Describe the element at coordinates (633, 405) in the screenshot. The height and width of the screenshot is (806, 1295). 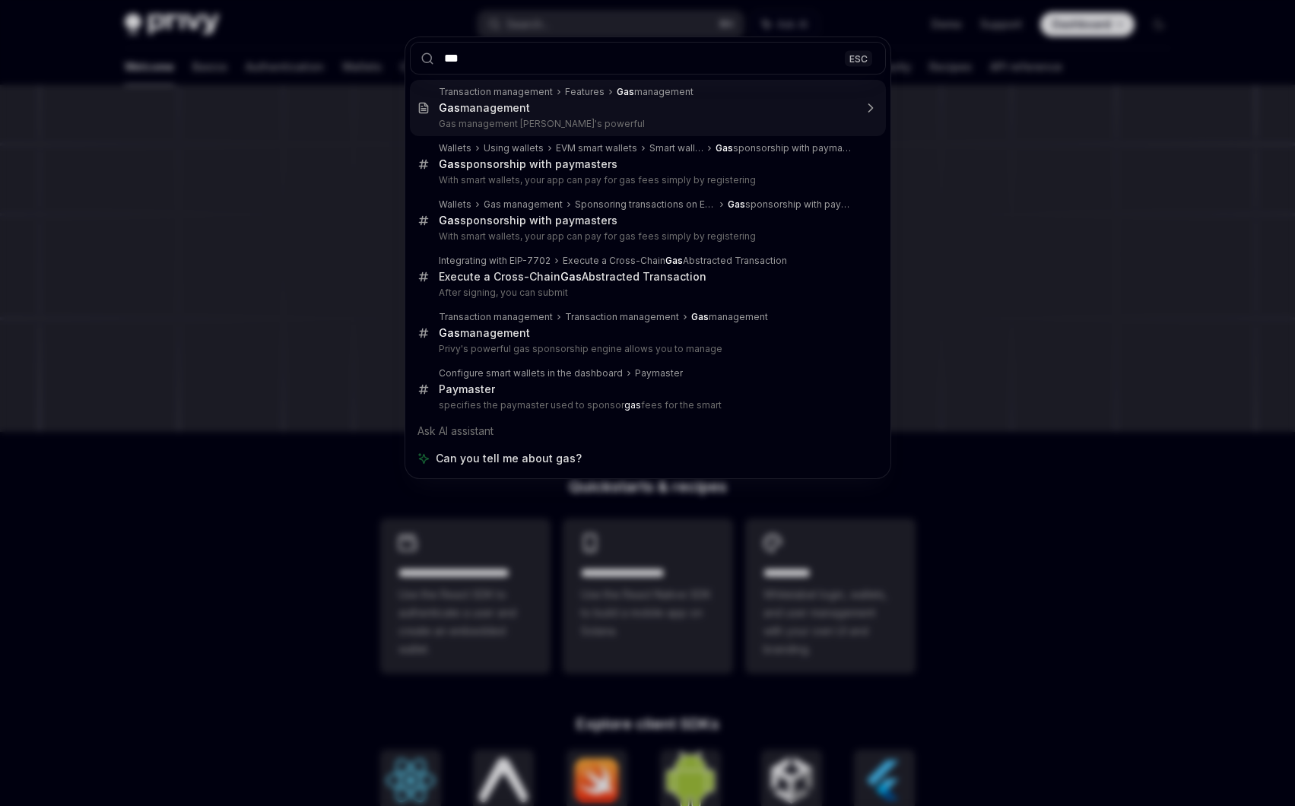
I see `b: gas` at that location.